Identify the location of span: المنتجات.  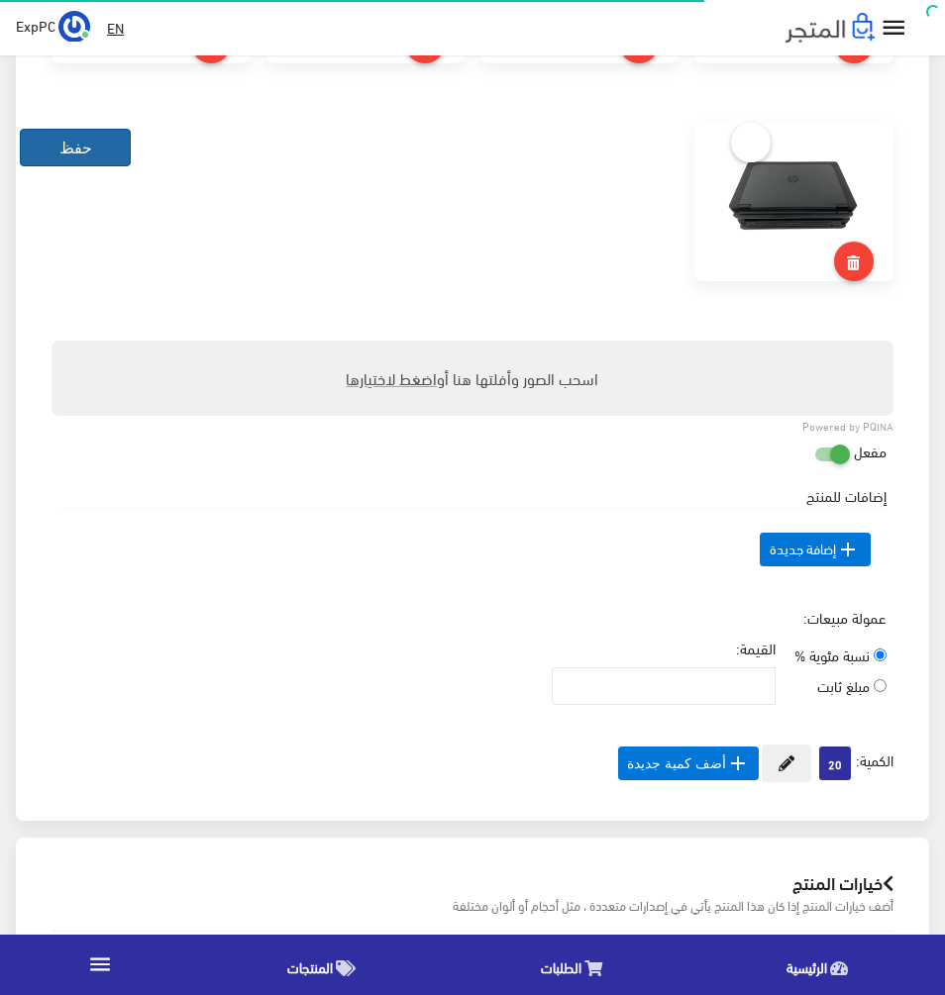
(310, 967).